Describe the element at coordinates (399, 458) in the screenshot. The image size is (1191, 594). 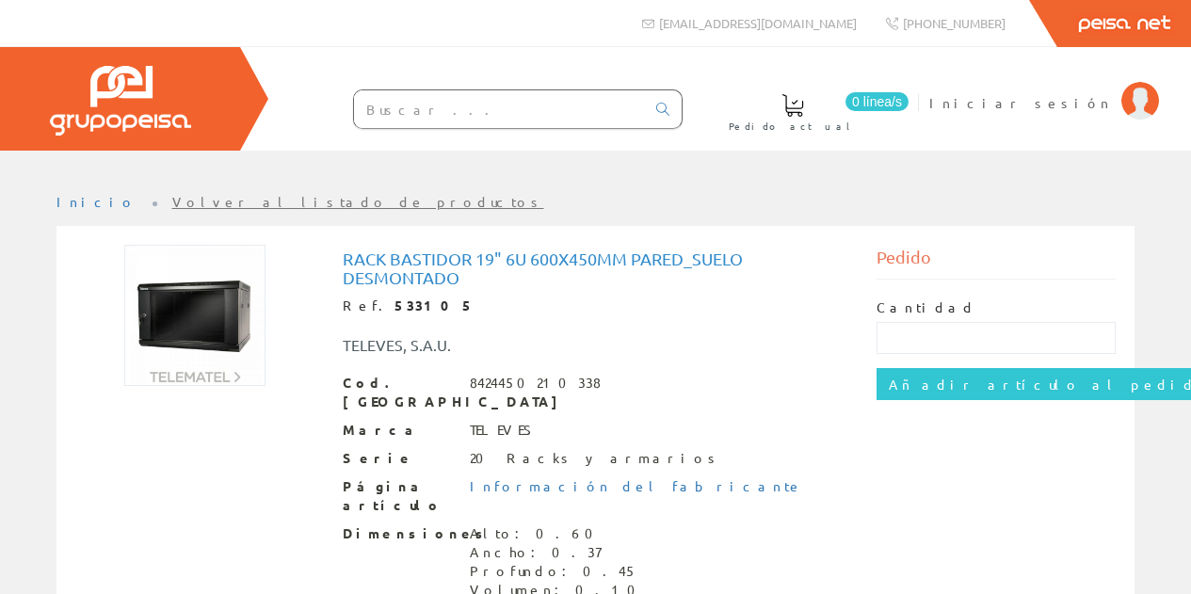
I see `span: Serie` at that location.